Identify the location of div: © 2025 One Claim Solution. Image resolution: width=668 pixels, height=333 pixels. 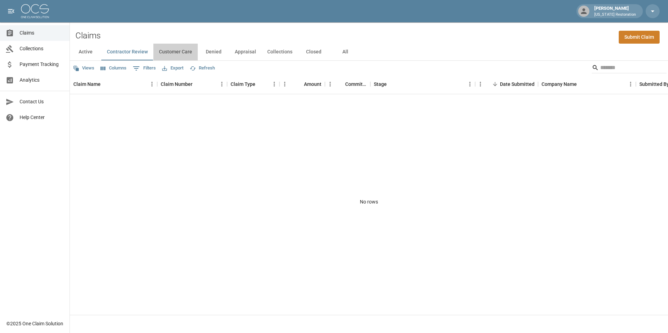
(35, 324).